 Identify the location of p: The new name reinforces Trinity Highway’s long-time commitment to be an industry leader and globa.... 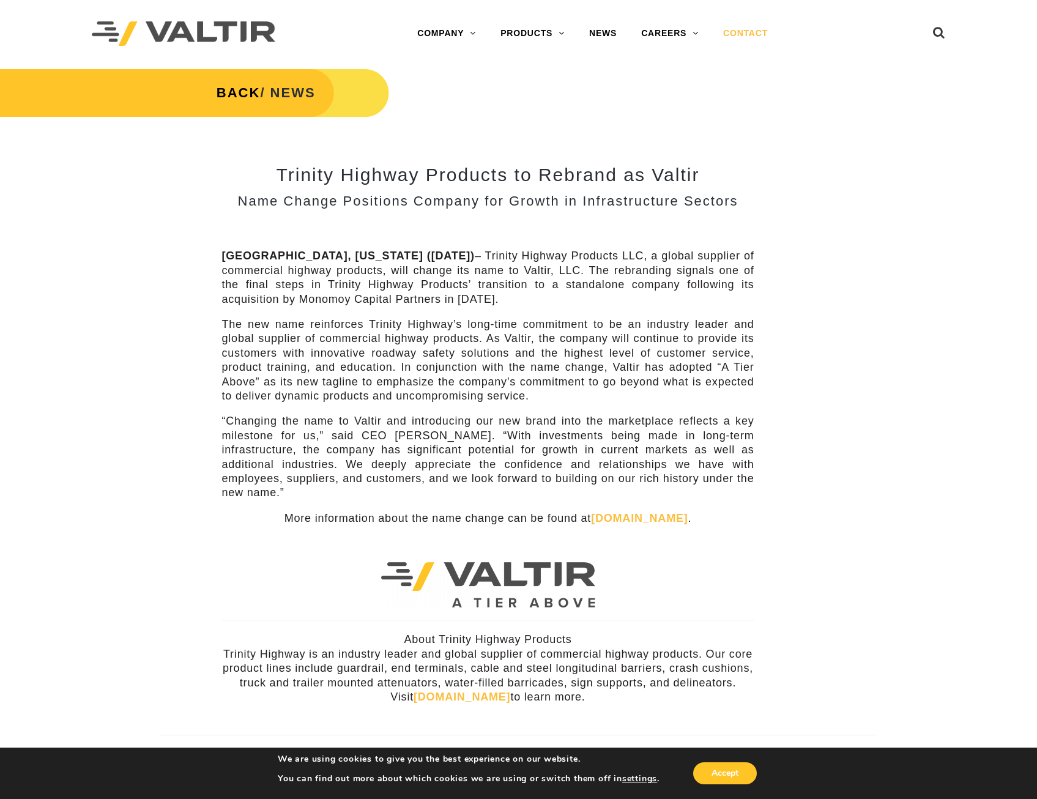
(488, 360).